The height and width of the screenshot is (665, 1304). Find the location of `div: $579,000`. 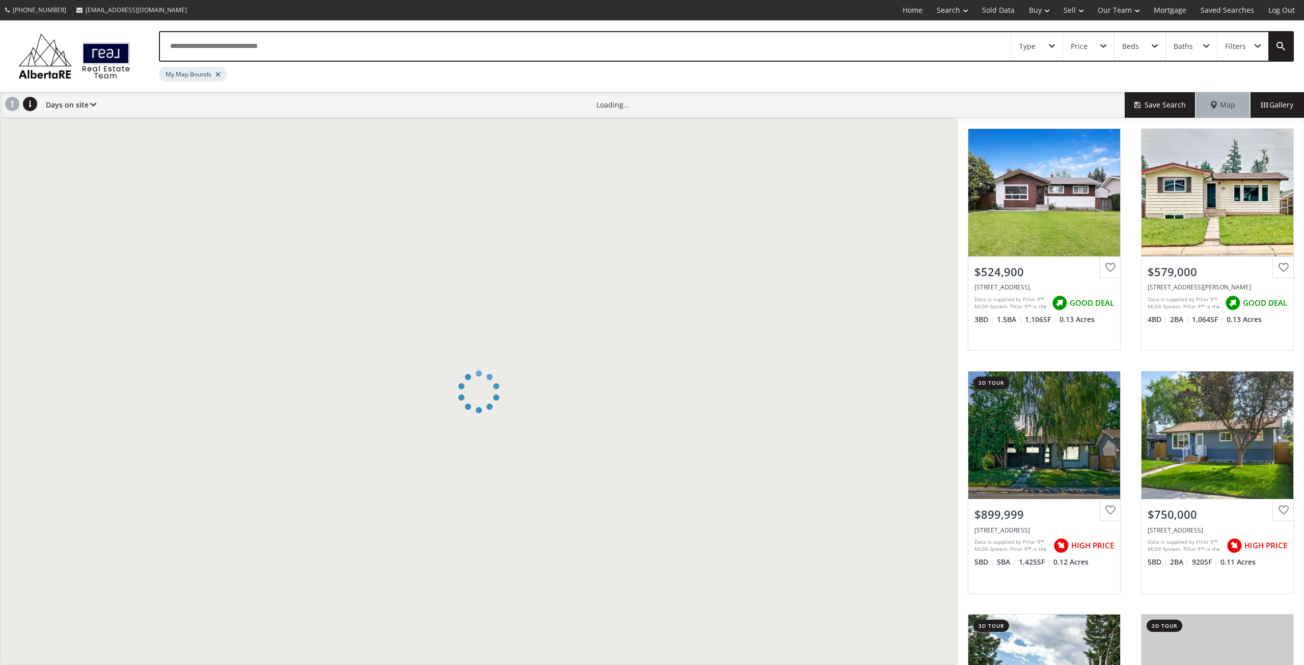

div: $579,000 is located at coordinates (1218, 272).